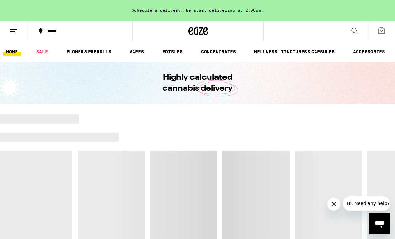 This screenshot has width=395, height=239. I want to click on a: FLOWER & PREROLLS, so click(89, 52).